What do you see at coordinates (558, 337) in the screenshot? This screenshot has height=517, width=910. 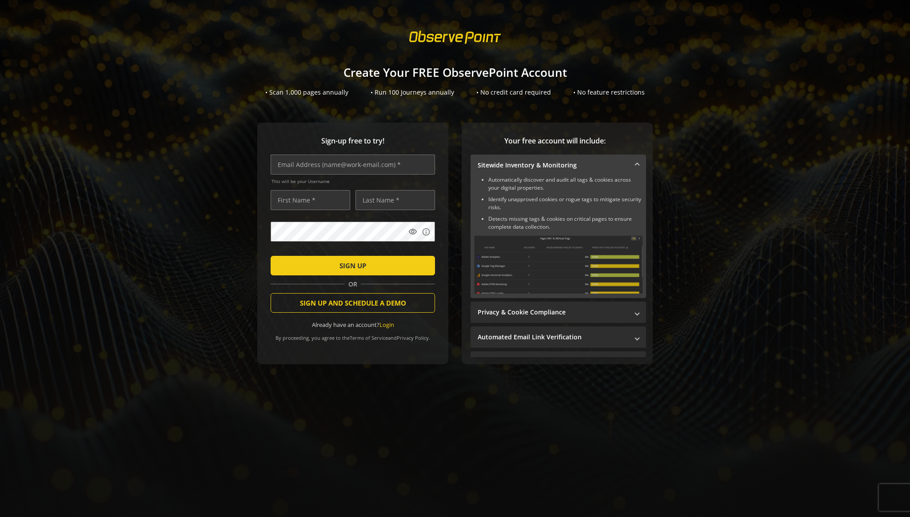 I see `mat-expansion-panel-header: Automated Email Link Verification` at bounding box center [558, 337].